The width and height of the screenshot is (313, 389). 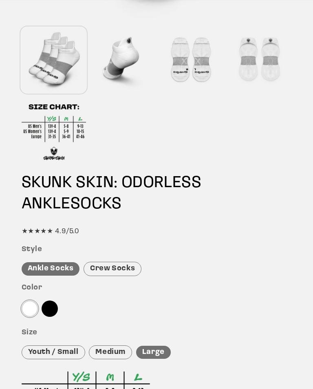 I want to click on div: Medium, so click(x=111, y=353).